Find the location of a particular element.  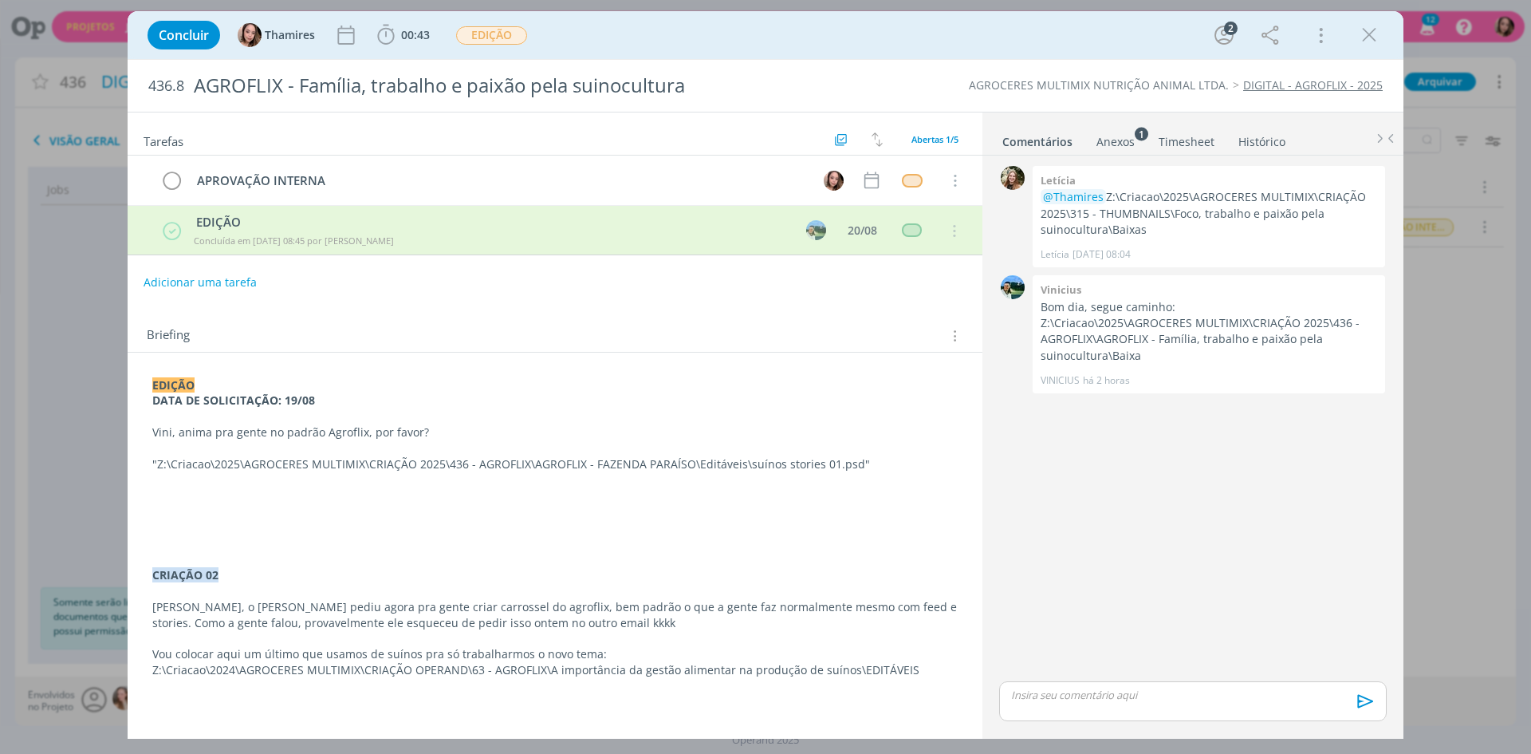

p: Z:\Criacao\2025\AGROCERES MULTIMIX\CRIAÇÃO 2025\436 - AGROFLIX\AGROFLIX - Família, trabalho e pai... is located at coordinates (1209, 339).